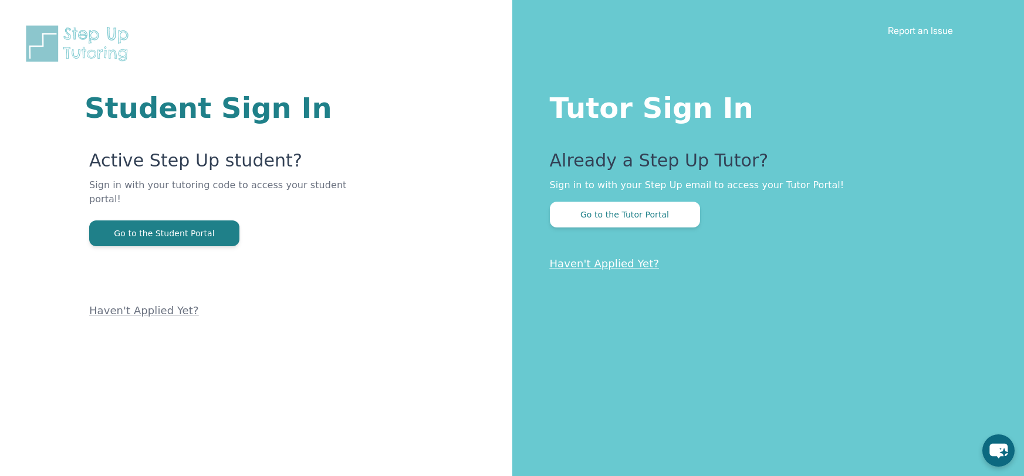 The height and width of the screenshot is (476, 1024). Describe the element at coordinates (228, 108) in the screenshot. I see `h1: Student Sign In` at that location.